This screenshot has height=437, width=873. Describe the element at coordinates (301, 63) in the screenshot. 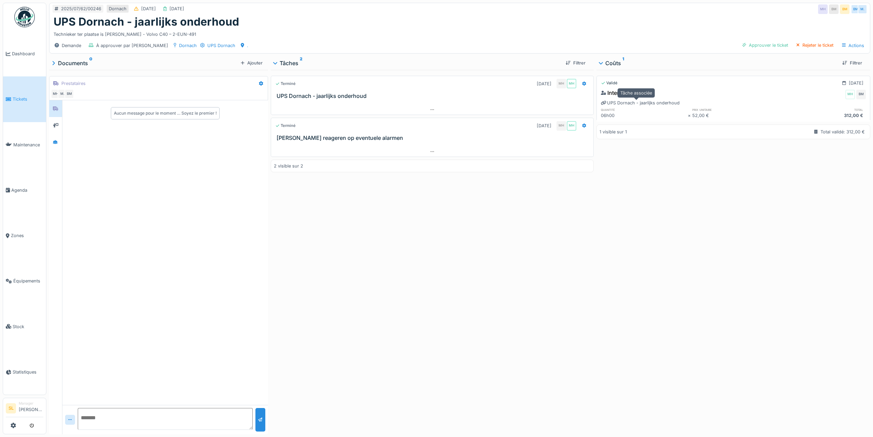

I see `sup: 2` at that location.